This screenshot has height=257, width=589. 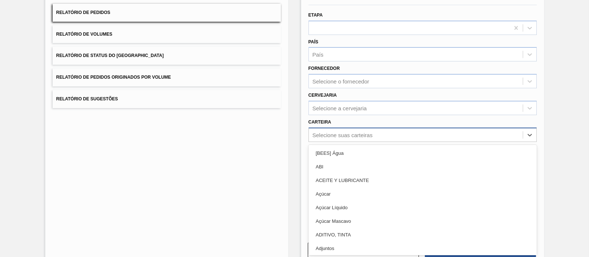 What do you see at coordinates (423, 221) in the screenshot?
I see `div: Açúcar Mascavo` at bounding box center [423, 221].